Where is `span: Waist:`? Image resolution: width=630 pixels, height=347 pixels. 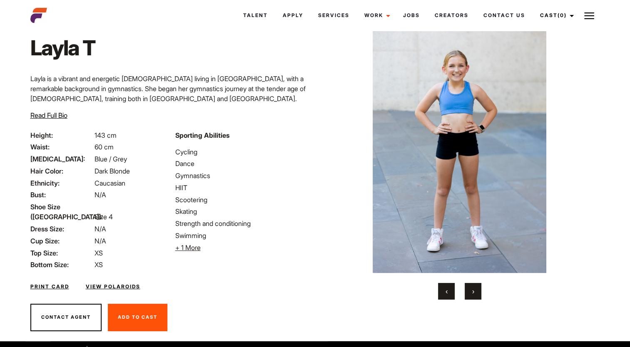 span: Waist: is located at coordinates (62, 147).